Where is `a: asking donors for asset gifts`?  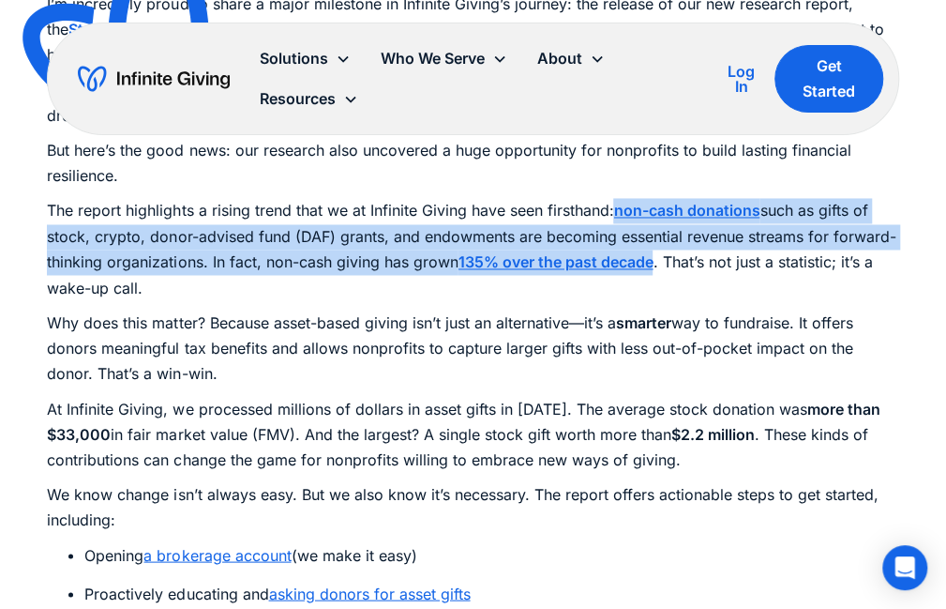
a: asking donors for asset gifts is located at coordinates (369, 593).